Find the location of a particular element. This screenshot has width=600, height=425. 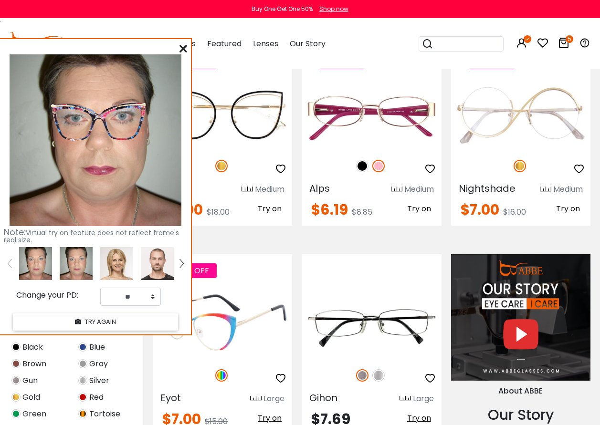

a: Gold Dour - Metal ,Adjust Nose Pads is located at coordinates (222, 114).